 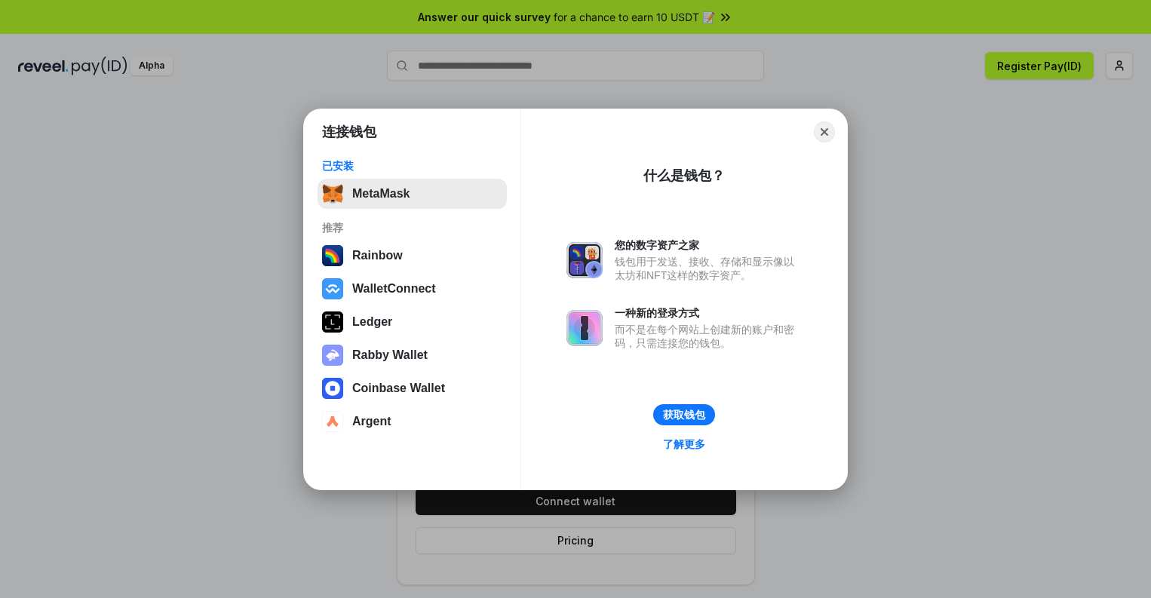 What do you see at coordinates (412, 289) in the screenshot?
I see `button: WalletConnect` at bounding box center [412, 289].